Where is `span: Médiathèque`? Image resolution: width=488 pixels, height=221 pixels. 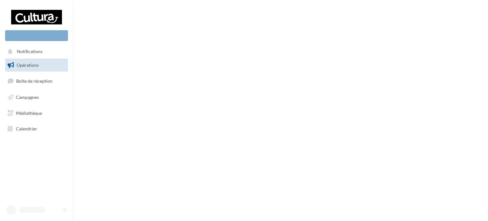 span: Médiathèque is located at coordinates (29, 112).